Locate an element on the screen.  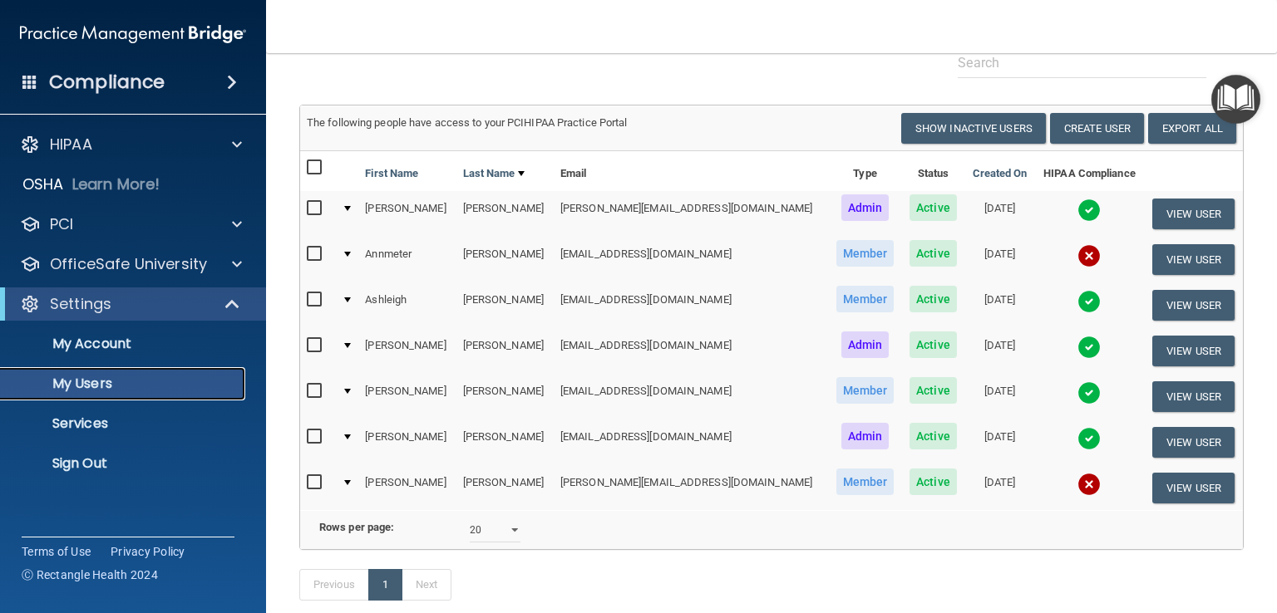
input: Search is located at coordinates (1081, 62).